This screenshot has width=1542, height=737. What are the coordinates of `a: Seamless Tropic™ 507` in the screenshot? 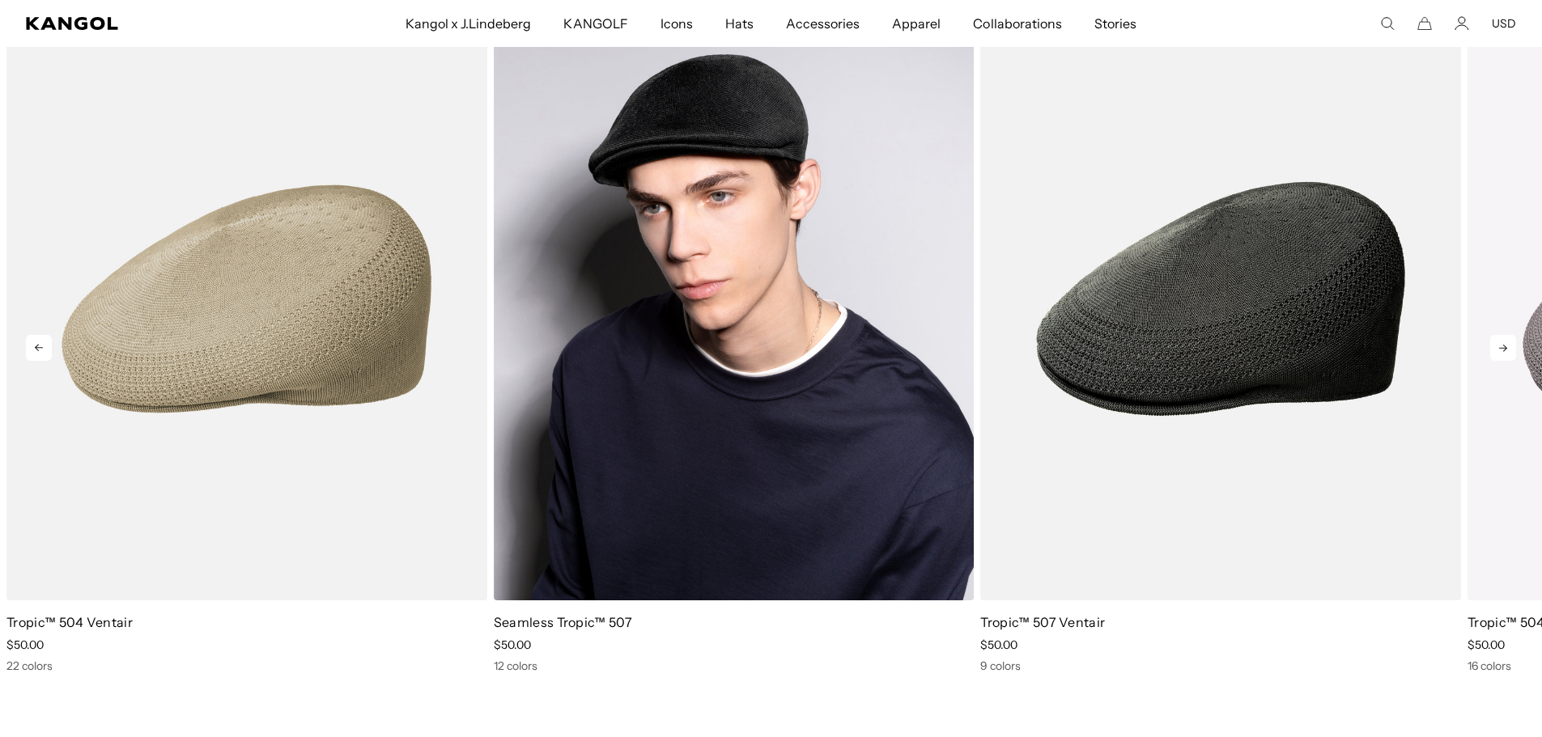 It's located at (562, 622).